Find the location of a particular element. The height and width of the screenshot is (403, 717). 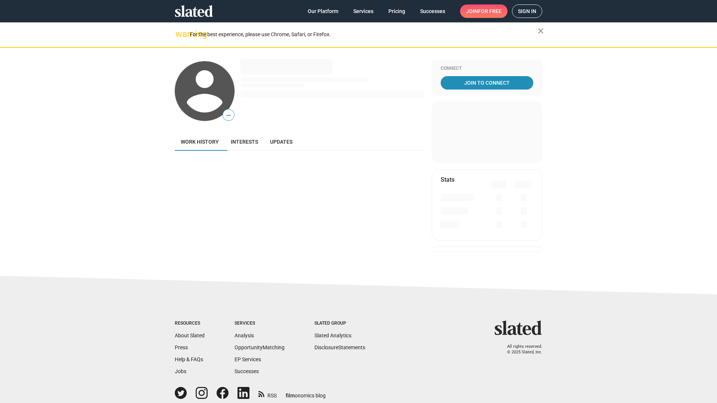

a: OpportunityMatching is located at coordinates (259, 348).